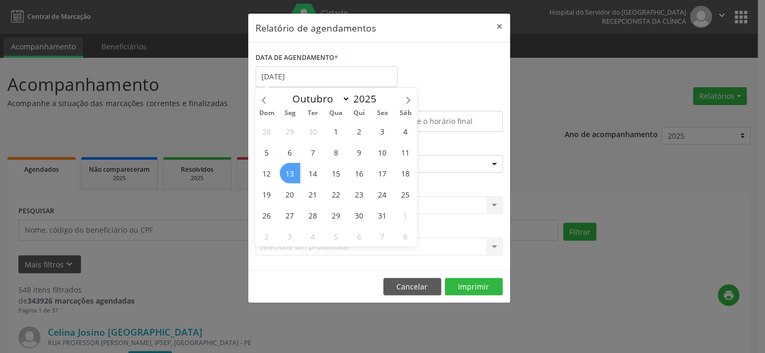  Describe the element at coordinates (359, 236) in the screenshot. I see `span: Novembro 6, 2025` at that location.